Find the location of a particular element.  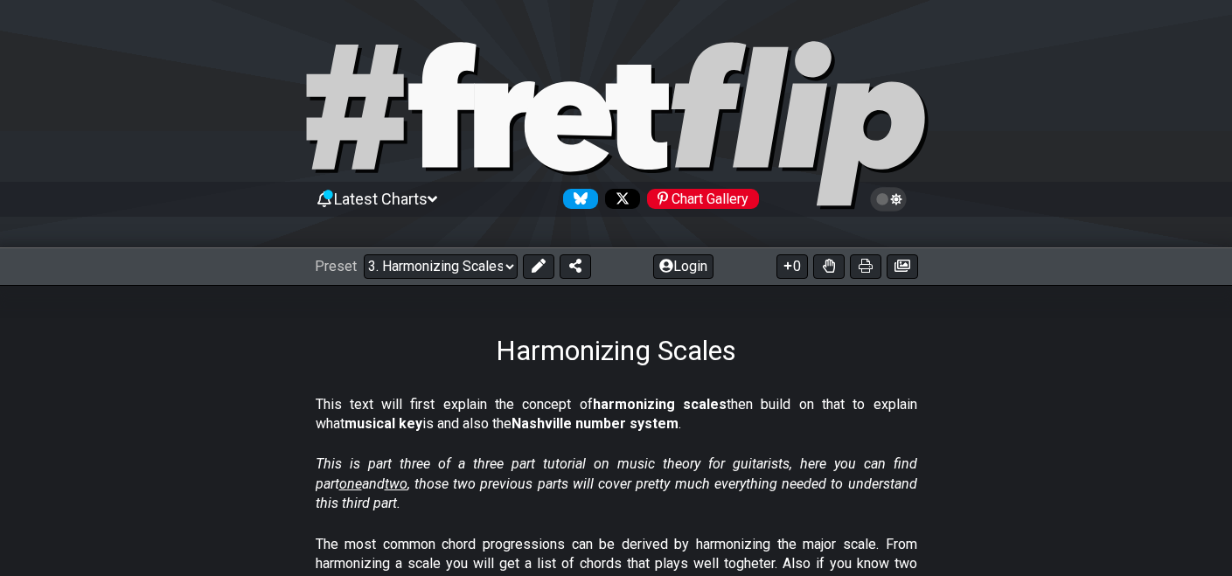

a: Follow #fretflip at Bluesky is located at coordinates (577, 199).